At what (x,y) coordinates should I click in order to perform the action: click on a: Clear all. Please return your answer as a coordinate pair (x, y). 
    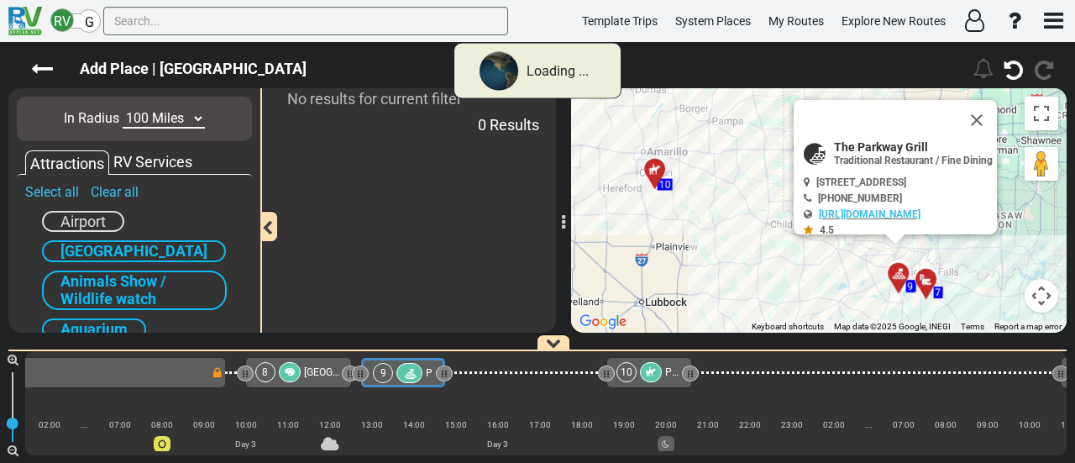
    Looking at the image, I should click on (114, 192).